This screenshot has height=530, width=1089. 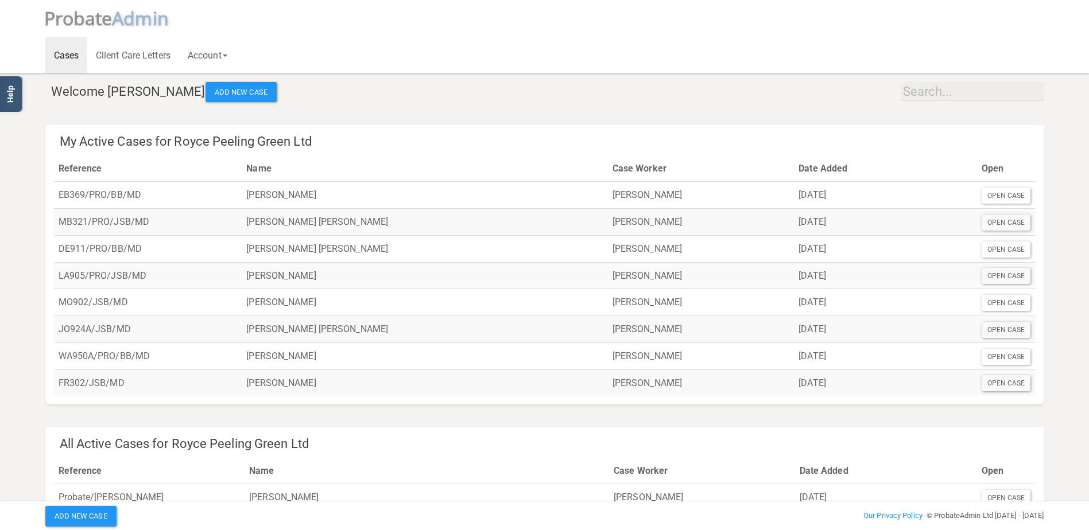 What do you see at coordinates (148, 356) in the screenshot?
I see `td: WA950A/PRO/BB/MD` at bounding box center [148, 356].